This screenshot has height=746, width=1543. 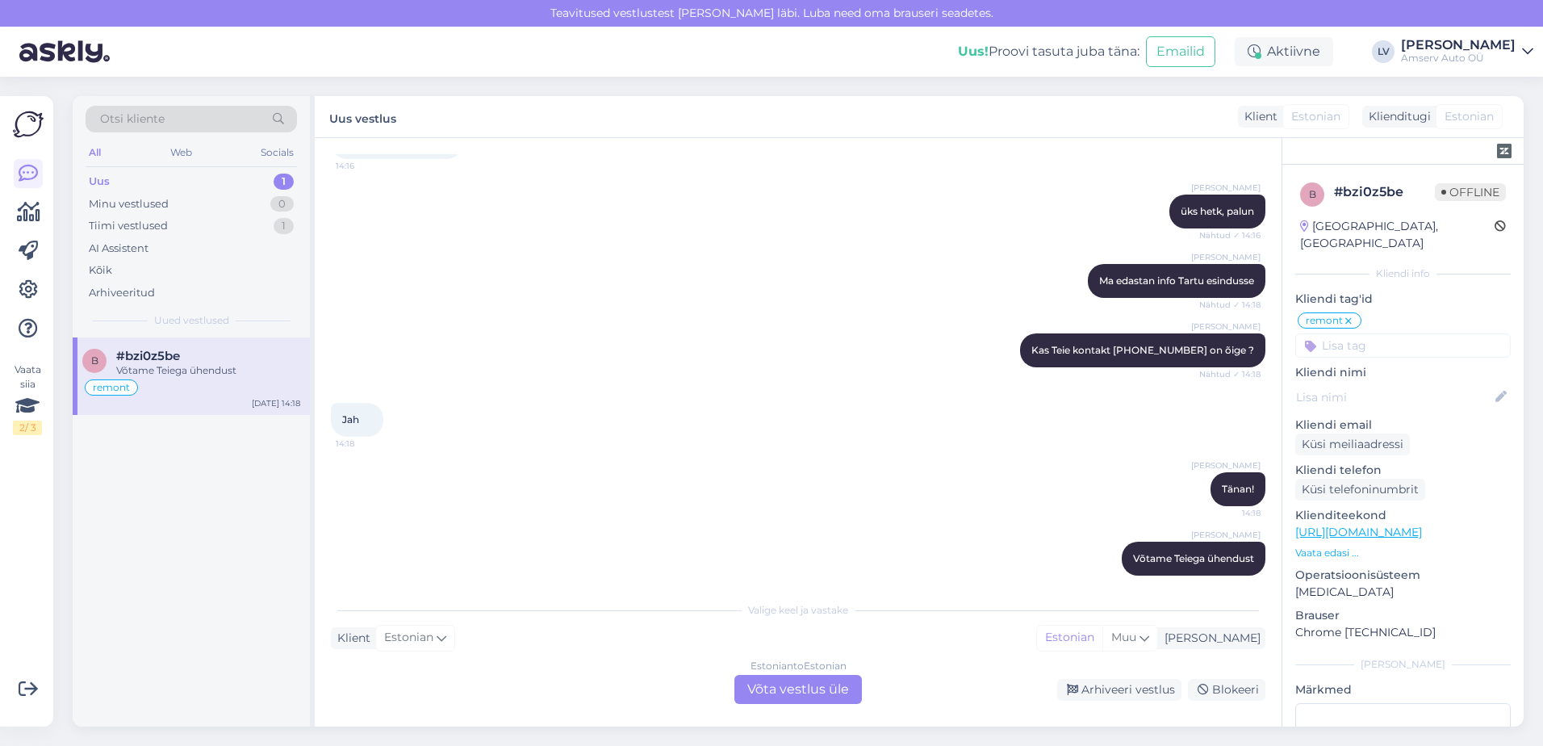 I want to click on p: Klienditeekond, so click(x=1402, y=515).